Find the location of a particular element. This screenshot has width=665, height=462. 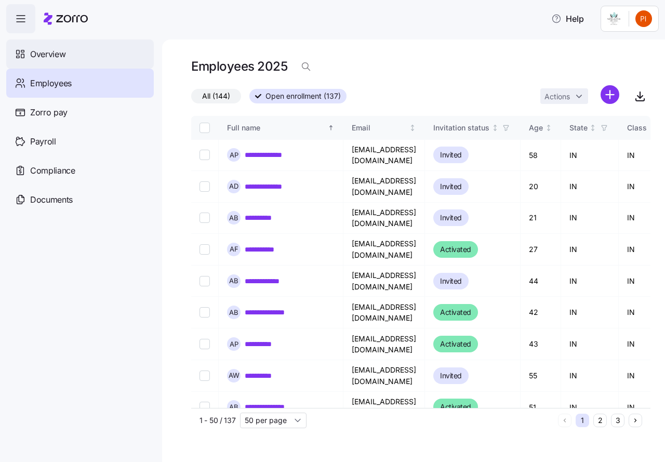

span: Overview is located at coordinates (48, 54).